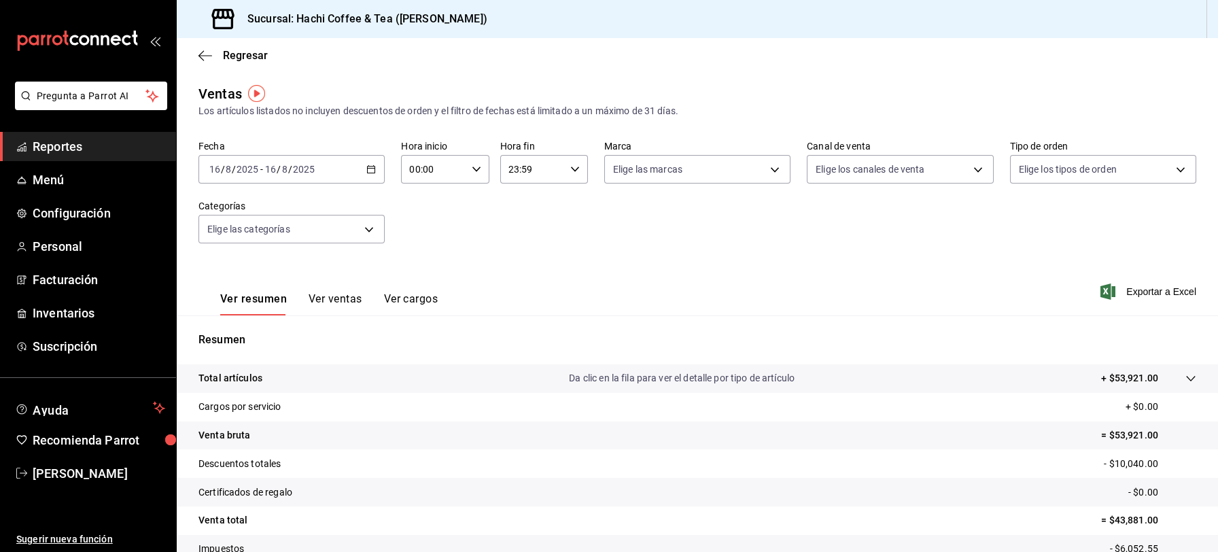  Describe the element at coordinates (329, 304) in the screenshot. I see `div: navigation tabs` at that location.